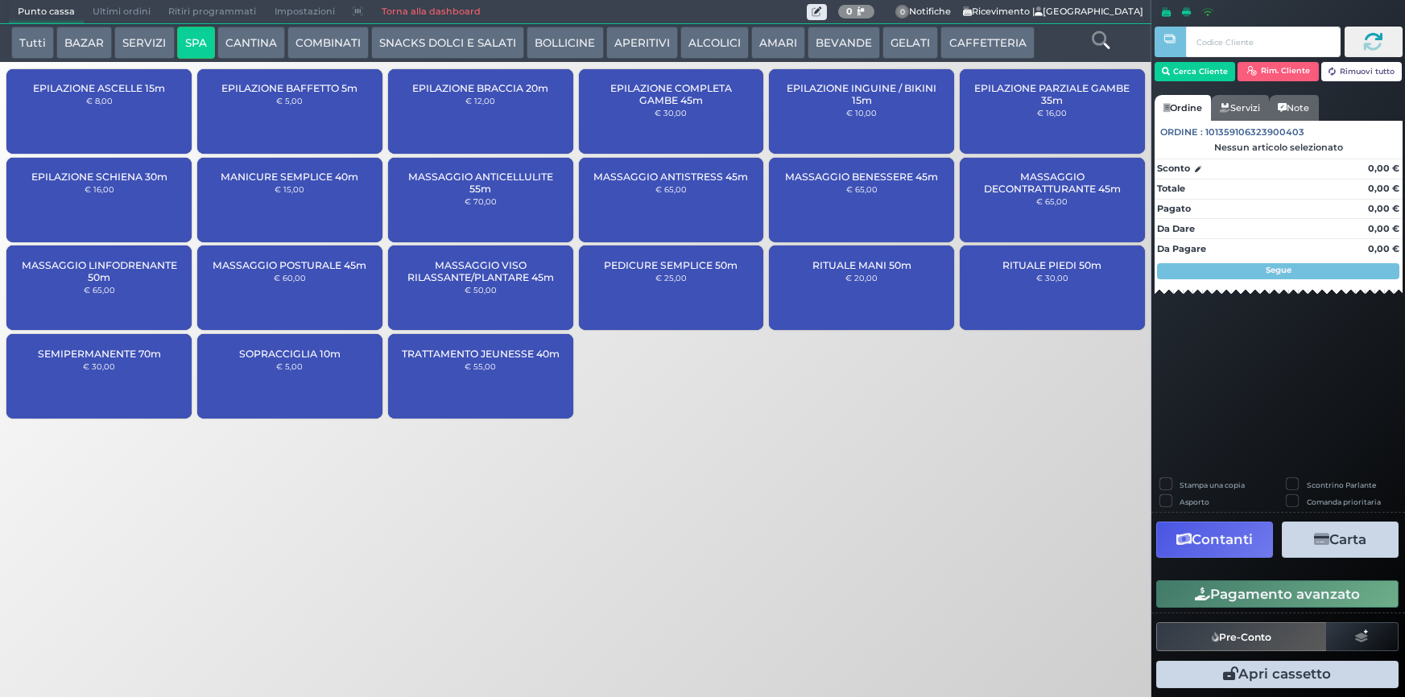 The height and width of the screenshot is (697, 1405). I want to click on label: Comanda prioritaria, so click(1344, 502).